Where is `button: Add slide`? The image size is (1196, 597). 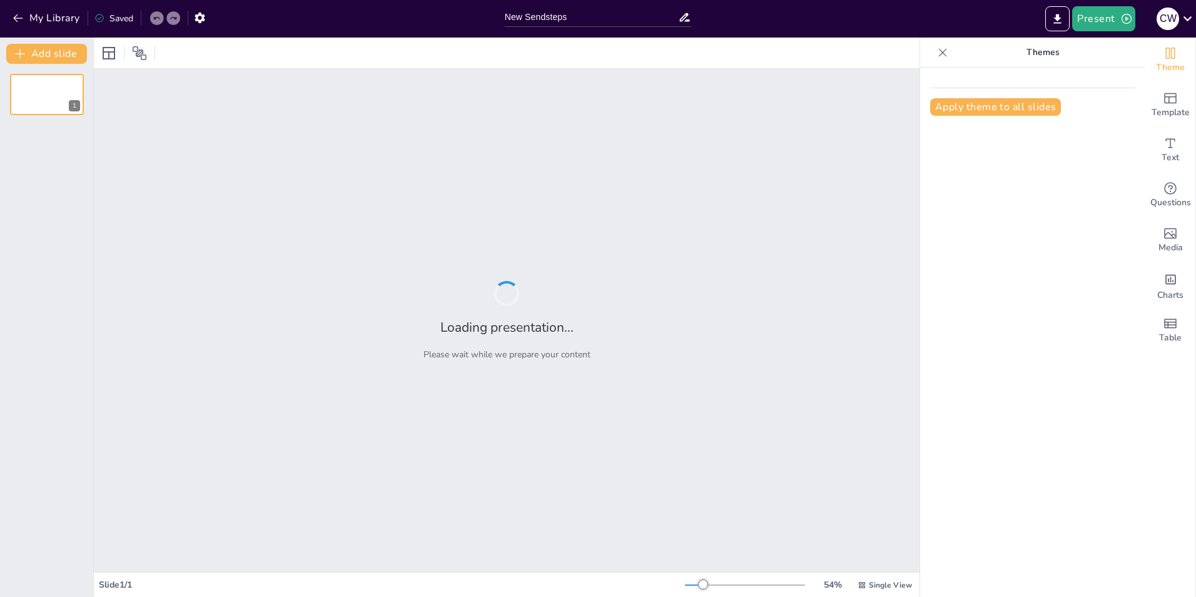
button: Add slide is located at coordinates (46, 54).